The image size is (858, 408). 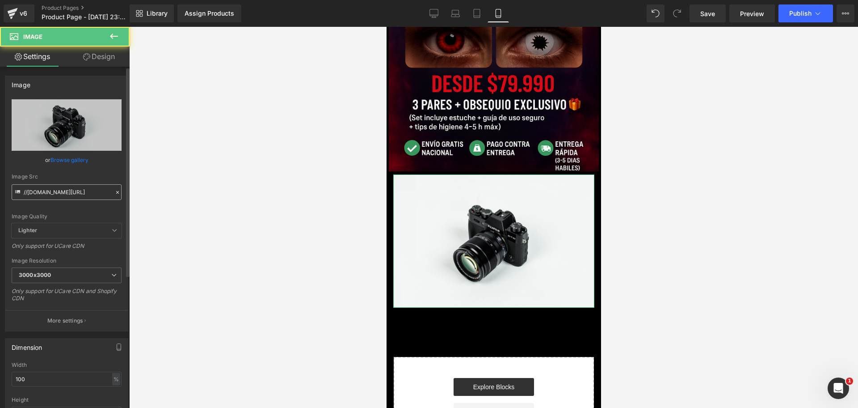 What do you see at coordinates (28, 230) in the screenshot?
I see `b: Lighter` at bounding box center [28, 230].